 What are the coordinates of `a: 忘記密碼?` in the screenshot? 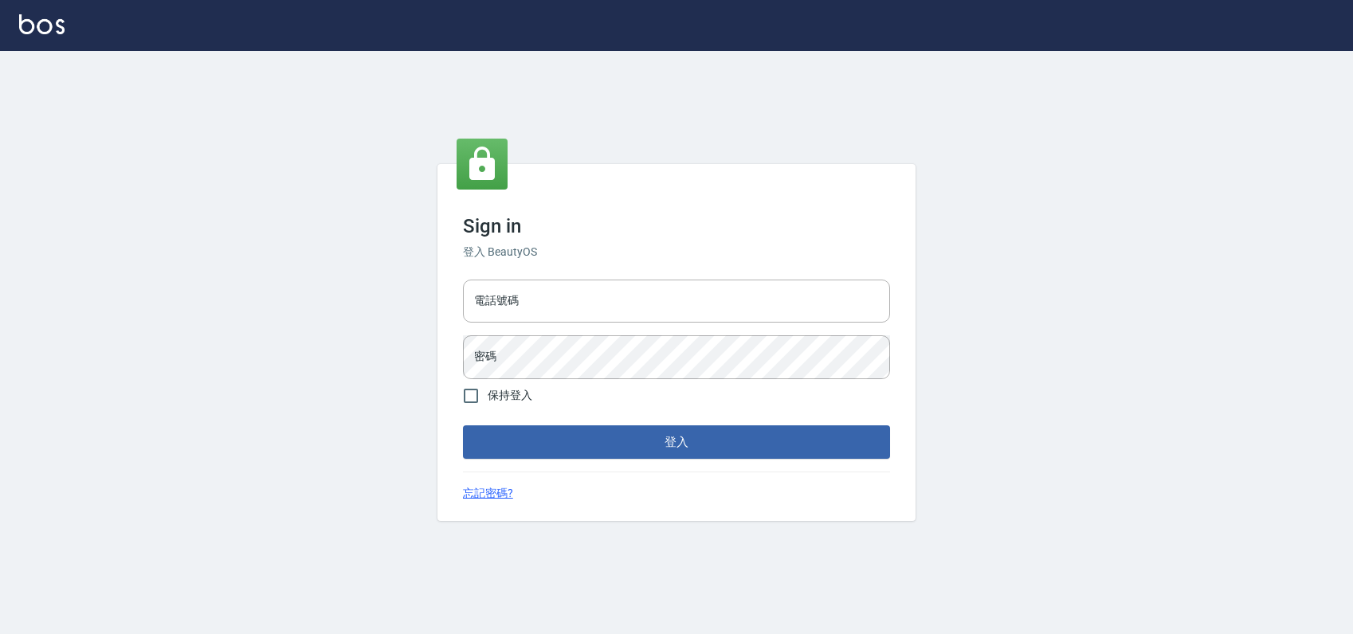 It's located at (488, 493).